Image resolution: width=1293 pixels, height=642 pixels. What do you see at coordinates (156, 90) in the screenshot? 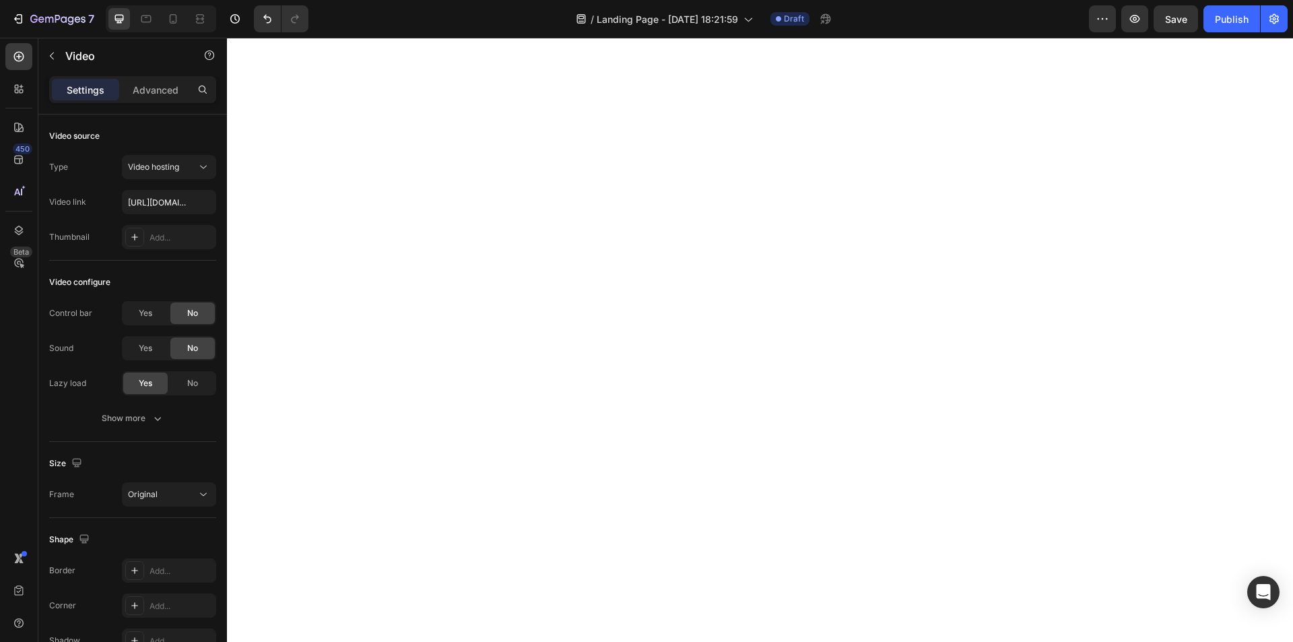
I see `p: Advanced` at bounding box center [156, 90].